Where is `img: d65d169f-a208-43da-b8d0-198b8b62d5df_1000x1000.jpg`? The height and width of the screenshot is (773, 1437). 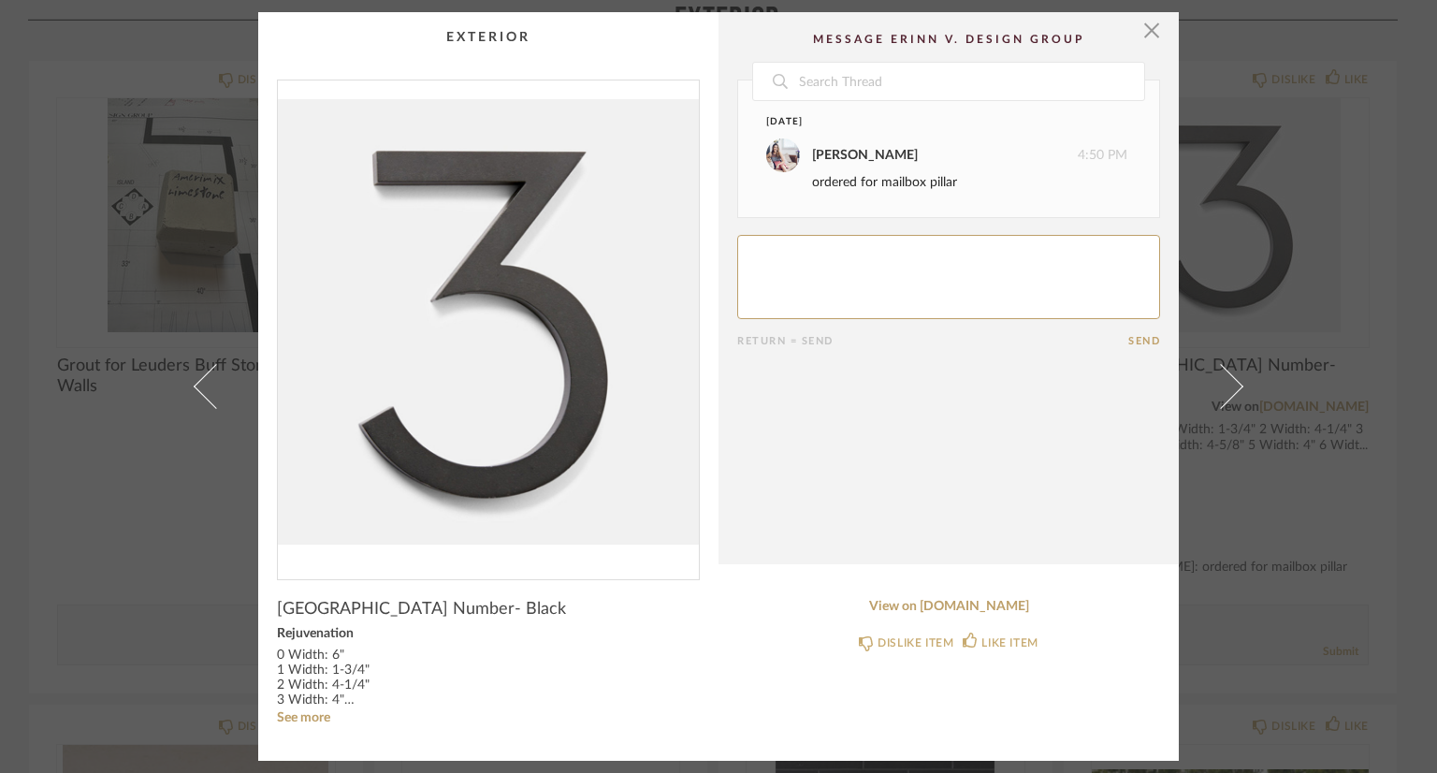 img: d65d169f-a208-43da-b8d0-198b8b62d5df_1000x1000.jpg is located at coordinates (488, 322).